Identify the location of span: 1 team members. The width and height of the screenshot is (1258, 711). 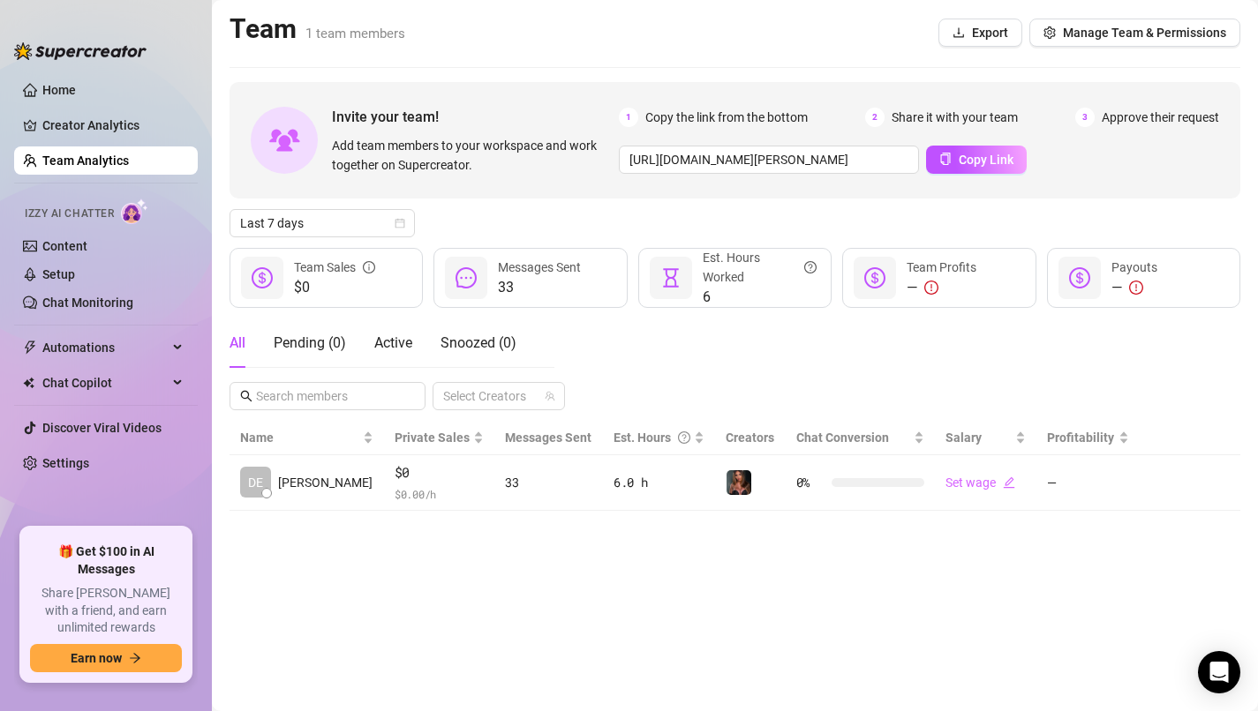
(355, 34).